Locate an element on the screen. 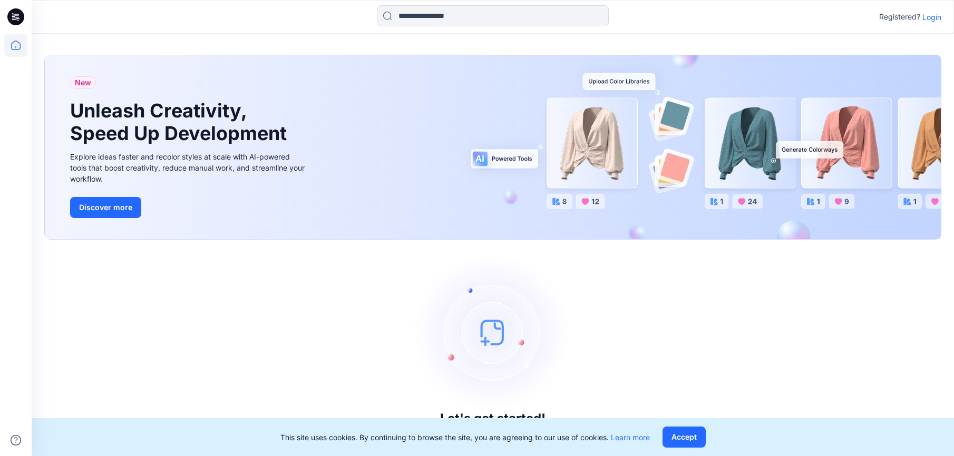  img: empty-state-image.svg is located at coordinates (493, 332).